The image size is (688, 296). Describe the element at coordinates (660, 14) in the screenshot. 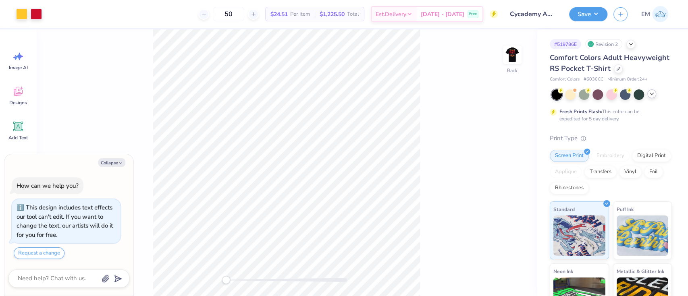

I see `img: Emily Mcclelland` at that location.